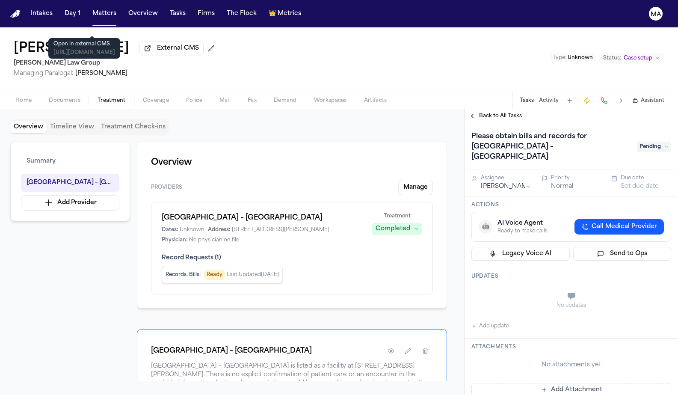 This screenshot has width=678, height=395. I want to click on button: Edit matter name, so click(71, 49).